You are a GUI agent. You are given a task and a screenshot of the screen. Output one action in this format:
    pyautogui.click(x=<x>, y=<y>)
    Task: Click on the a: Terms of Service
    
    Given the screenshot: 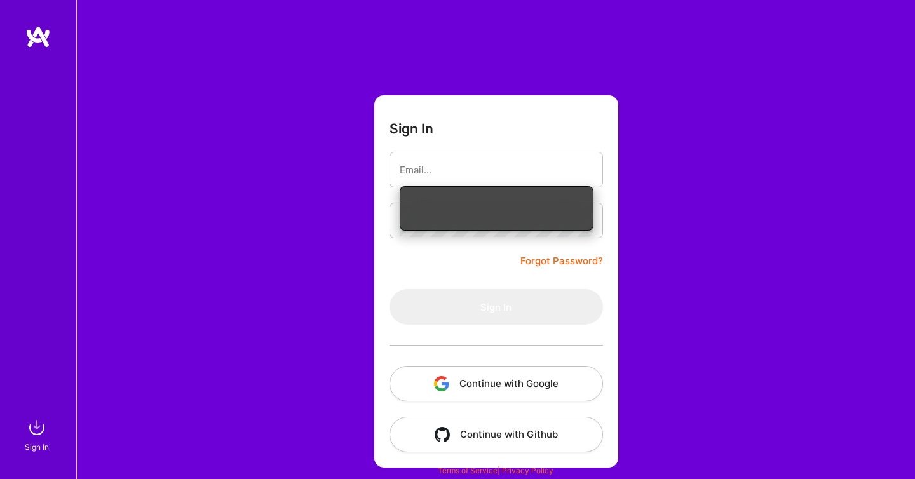 What is the action you would take?
    pyautogui.click(x=468, y=470)
    